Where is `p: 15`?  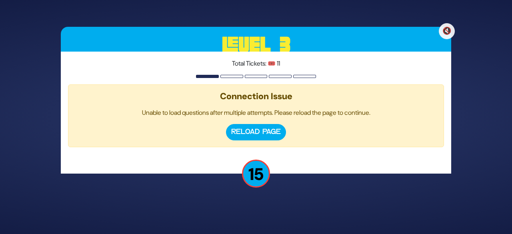 p: 15 is located at coordinates (256, 174).